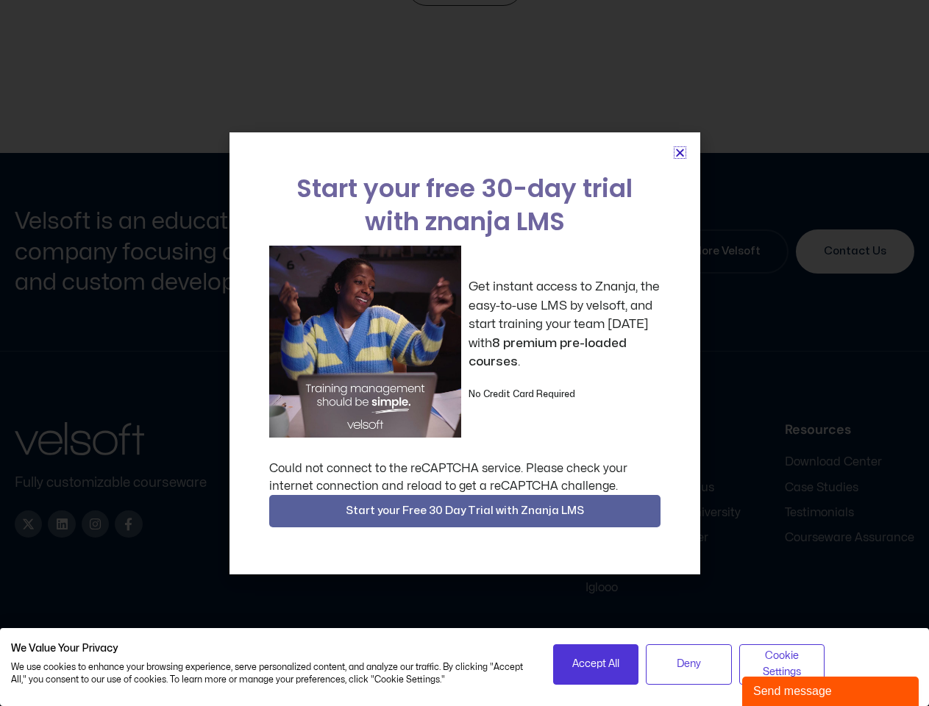 Image resolution: width=929 pixels, height=706 pixels. Describe the element at coordinates (465, 205) in the screenshot. I see `h2: Start your free 30-day trial with znanja LMS` at that location.